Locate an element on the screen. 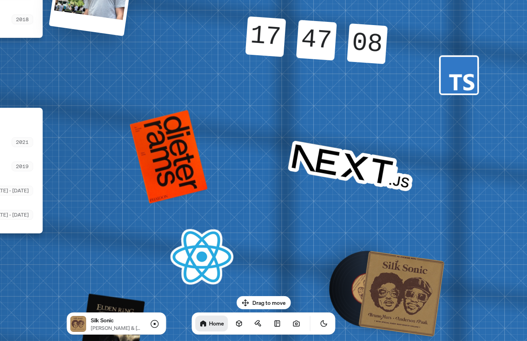  div: 08 is located at coordinates (367, 44).